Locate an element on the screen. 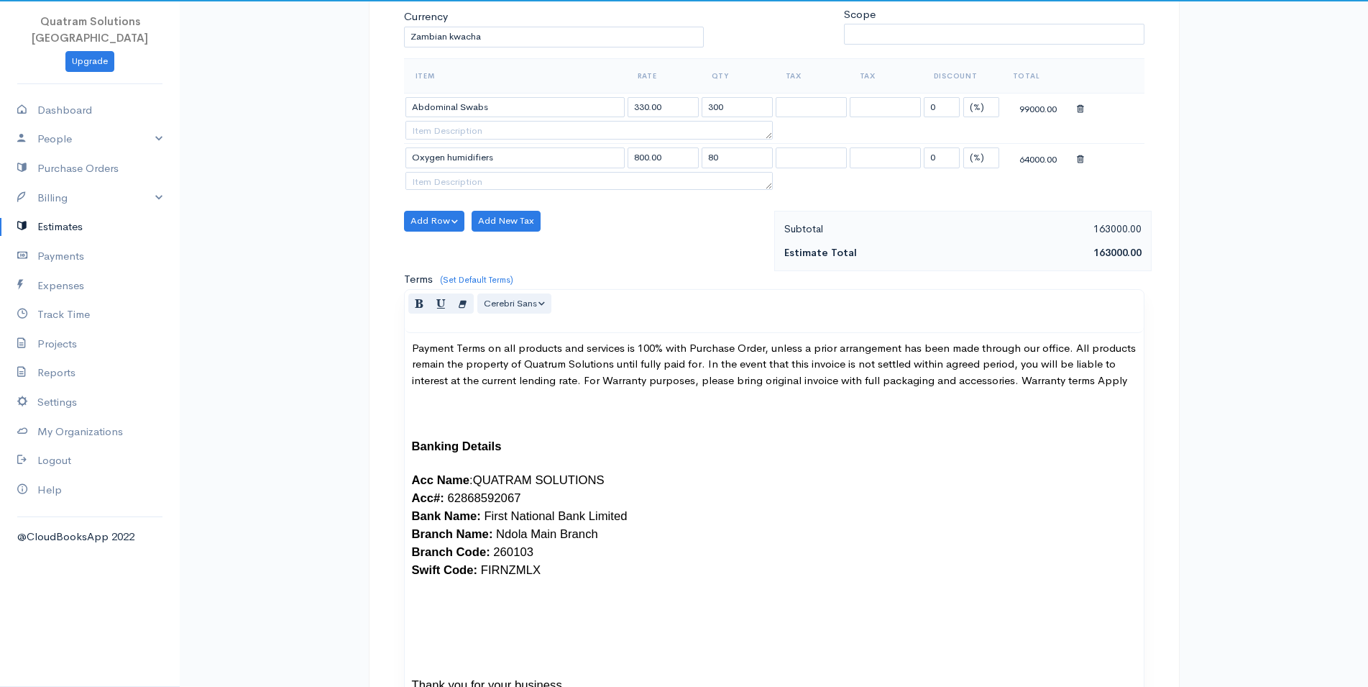 This screenshot has height=687, width=1368. span: Cerebri Sans is located at coordinates (511, 303).